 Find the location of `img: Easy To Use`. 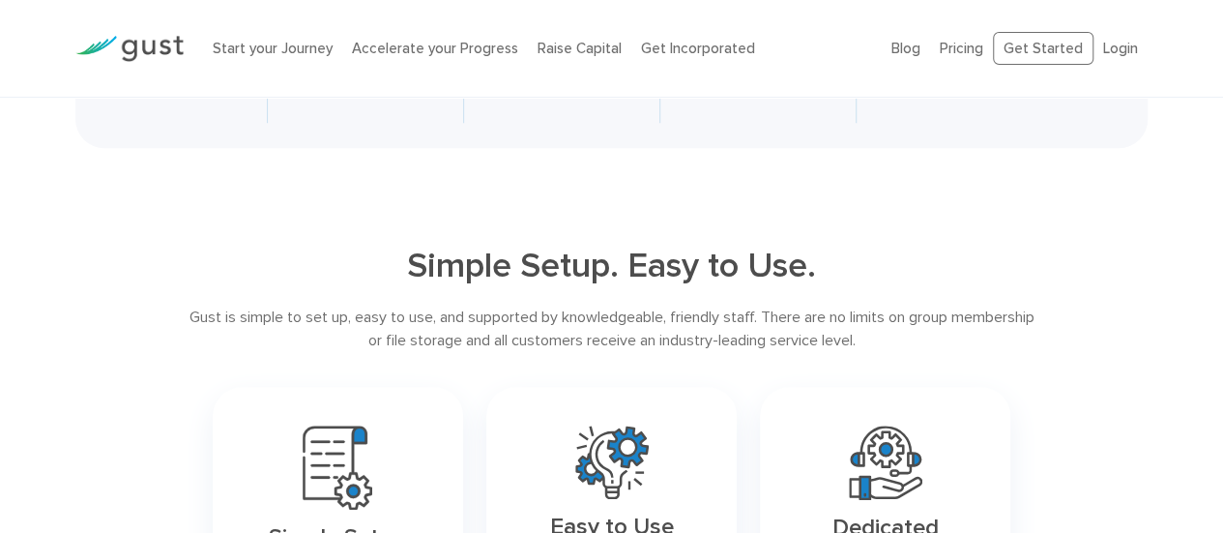

img: Easy To Use is located at coordinates (612, 462).